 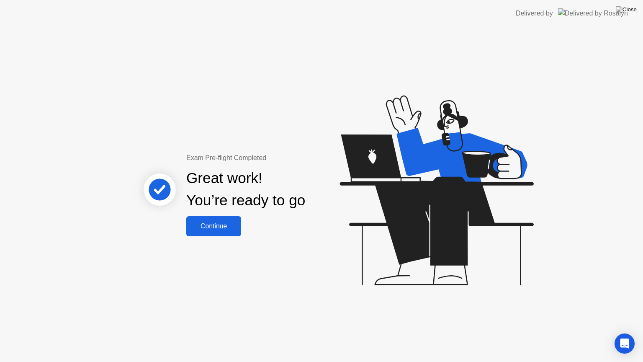 What do you see at coordinates (214, 226) in the screenshot?
I see `div: Continue` at bounding box center [214, 226].